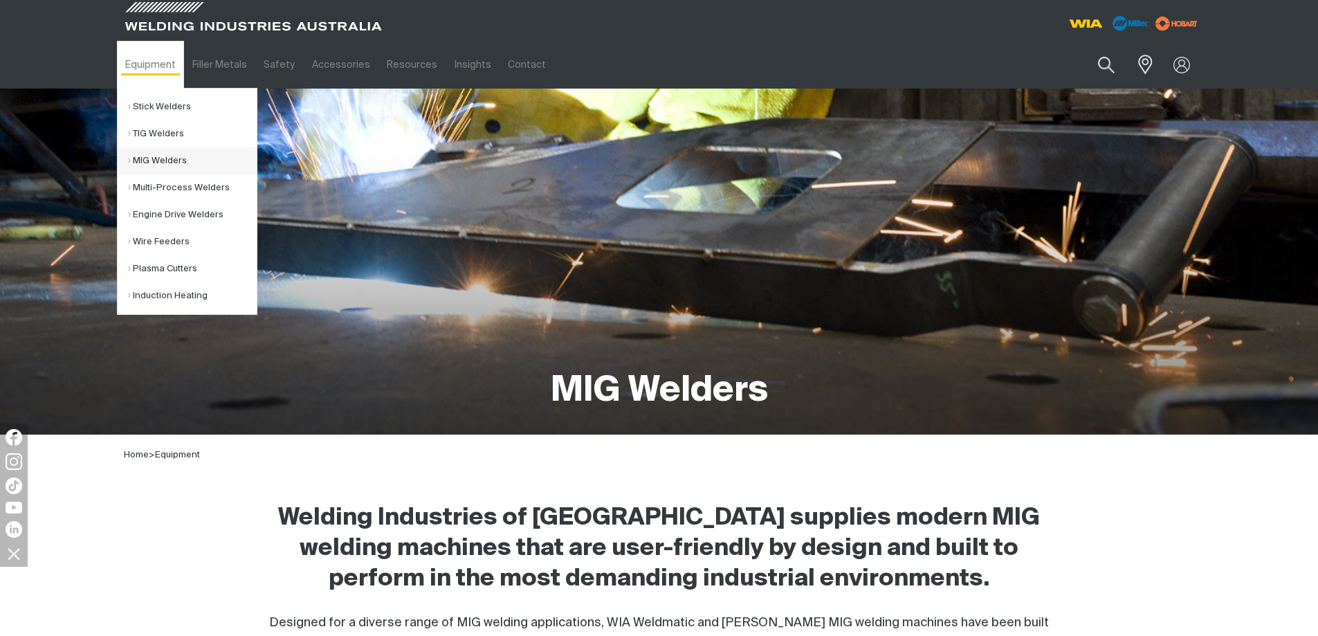  I want to click on a: Accessories, so click(341, 64).